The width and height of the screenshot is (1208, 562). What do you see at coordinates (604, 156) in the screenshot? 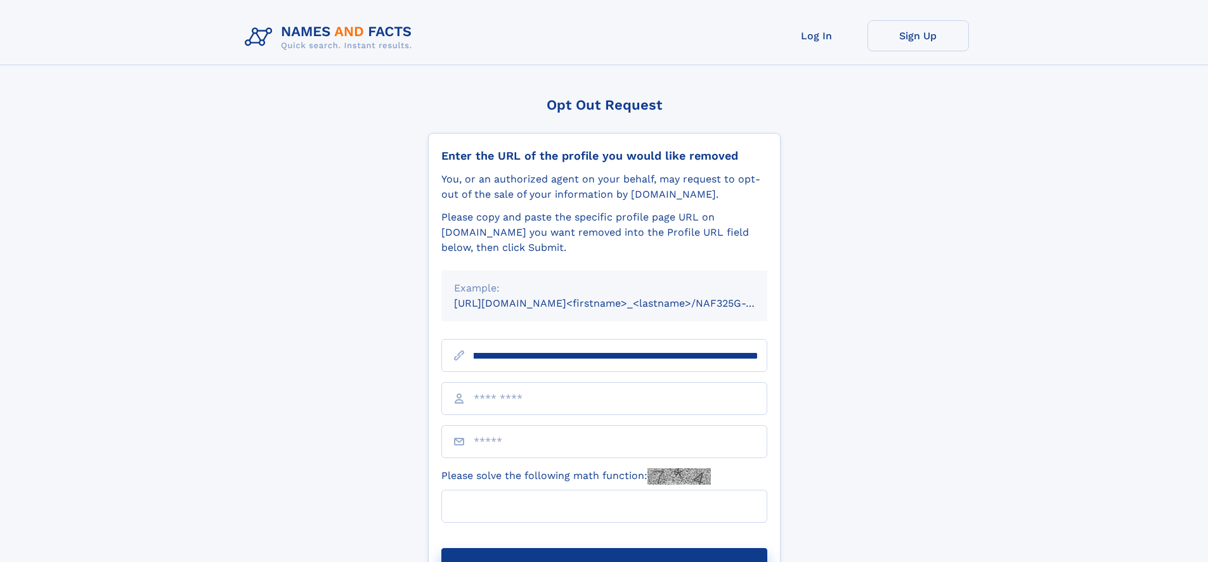
I see `div: Enter the URL of the profile you would like removed` at bounding box center [604, 156].